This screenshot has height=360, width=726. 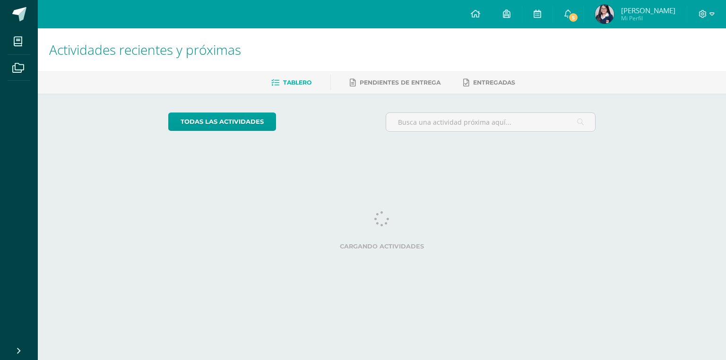 I want to click on span: 5, so click(x=574, y=17).